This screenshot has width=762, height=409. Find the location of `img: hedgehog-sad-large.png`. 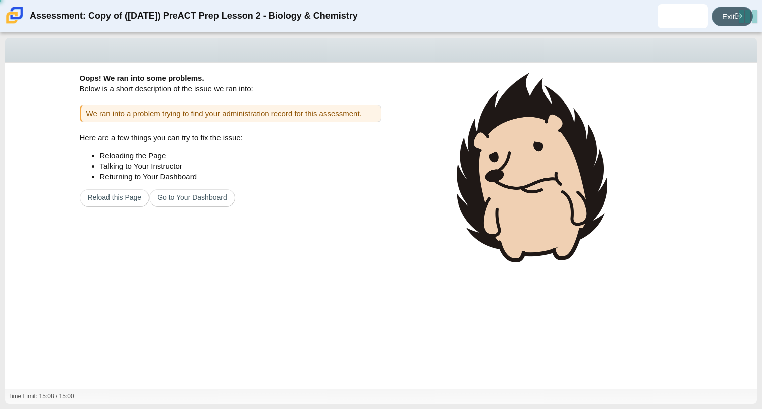

img: hedgehog-sad-large.png is located at coordinates (532, 167).